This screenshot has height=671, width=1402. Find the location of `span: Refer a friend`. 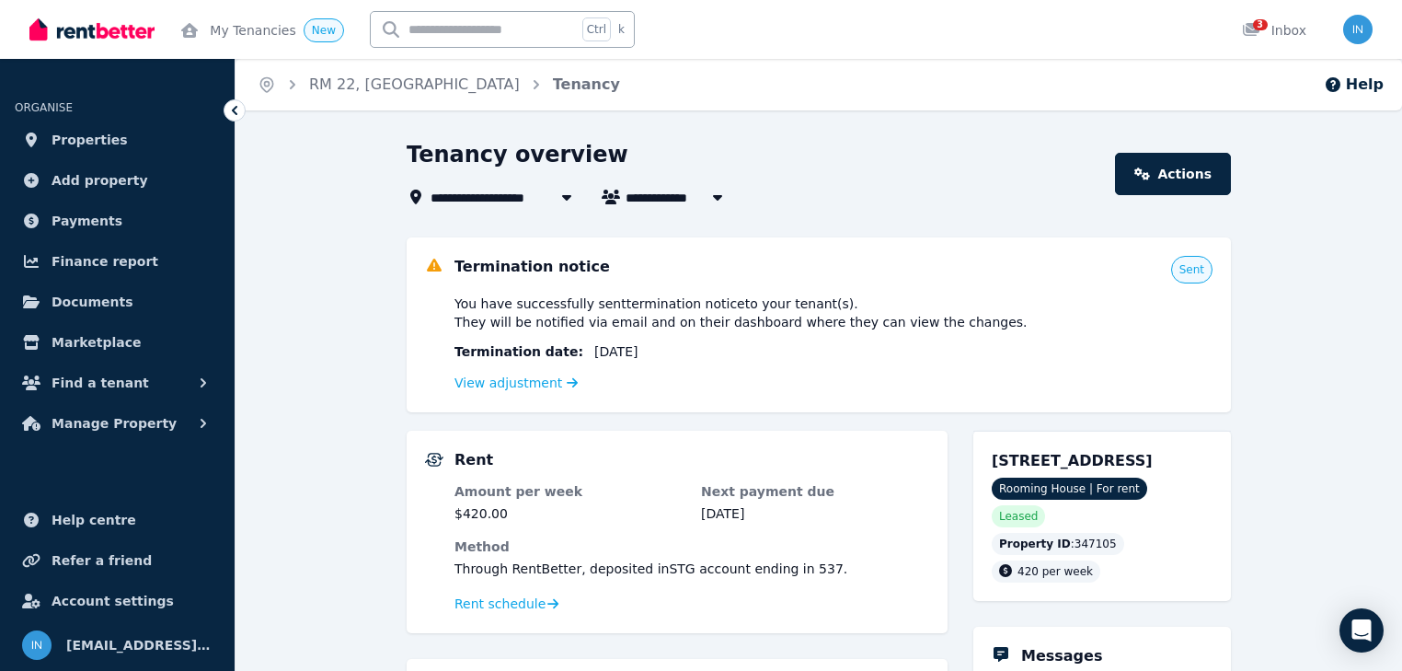

span: Refer a friend is located at coordinates (101, 560).